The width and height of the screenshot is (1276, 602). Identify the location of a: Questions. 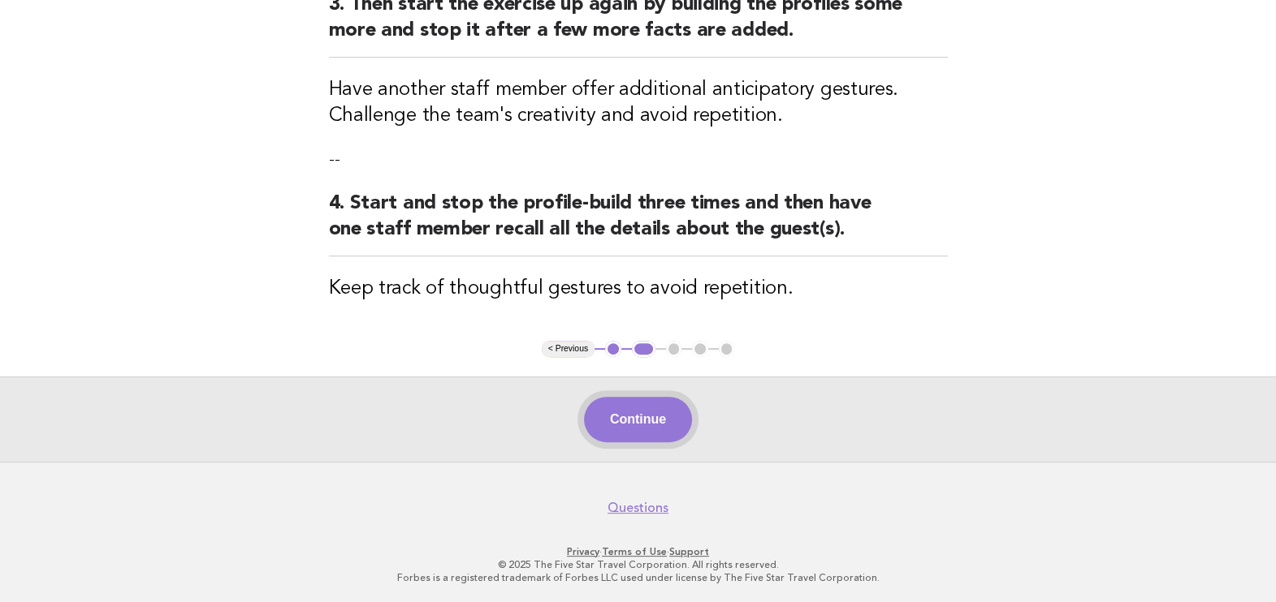
(637, 508).